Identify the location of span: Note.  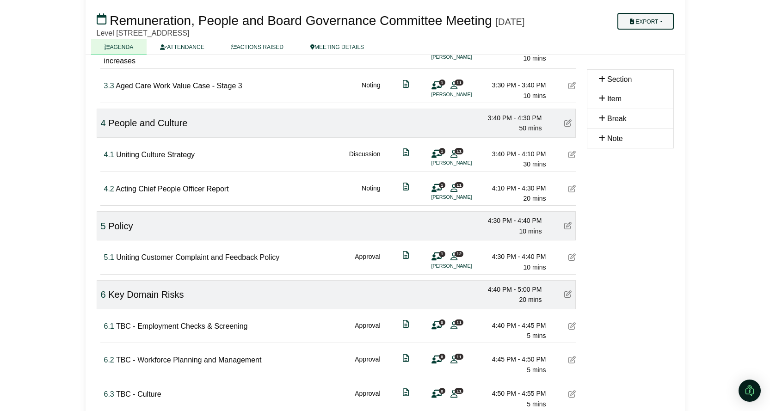
(615, 138).